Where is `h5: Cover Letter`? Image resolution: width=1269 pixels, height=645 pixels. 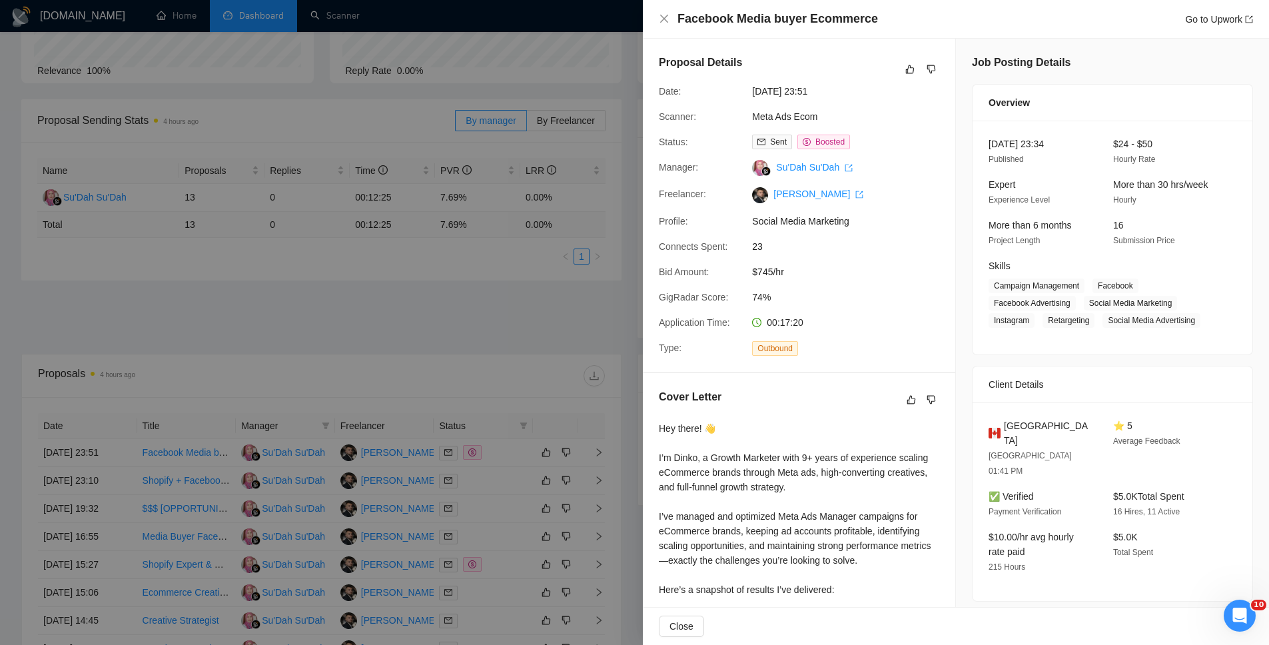
h5: Cover Letter is located at coordinates (690, 397).